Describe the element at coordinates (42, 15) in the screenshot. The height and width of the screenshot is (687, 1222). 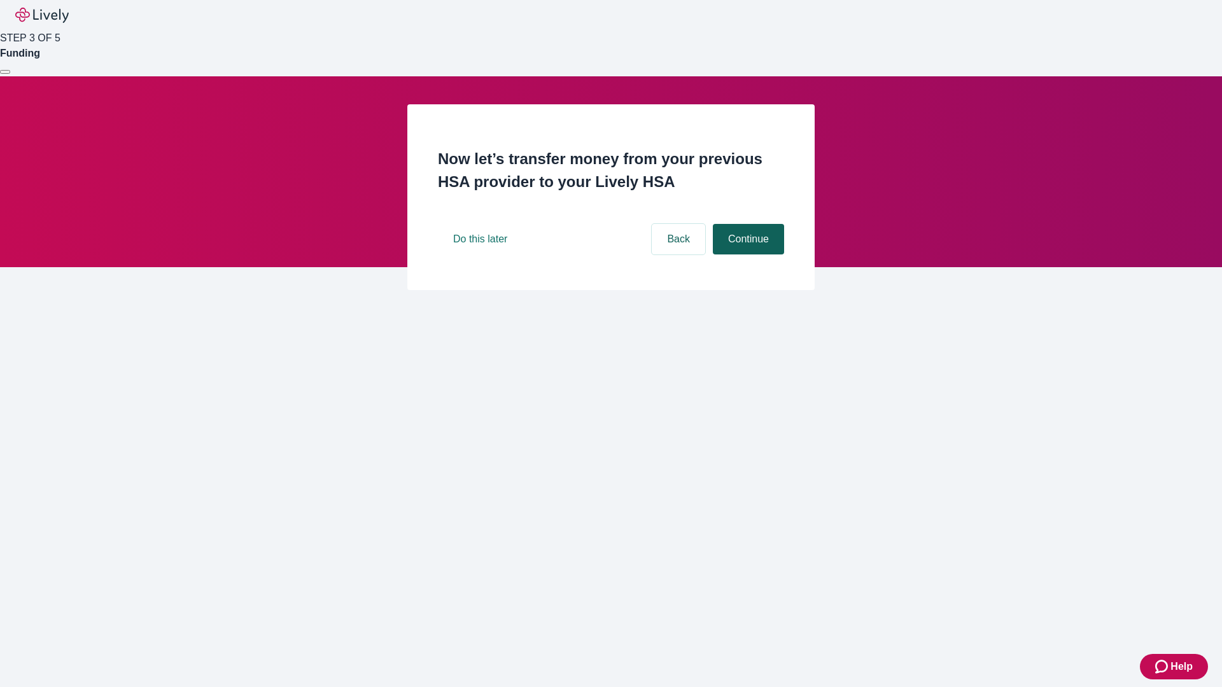
I see `img: Lively` at that location.